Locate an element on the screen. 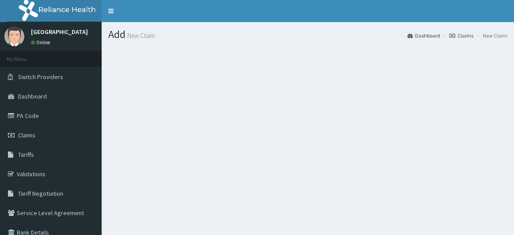  h1: Add is located at coordinates (308, 34).